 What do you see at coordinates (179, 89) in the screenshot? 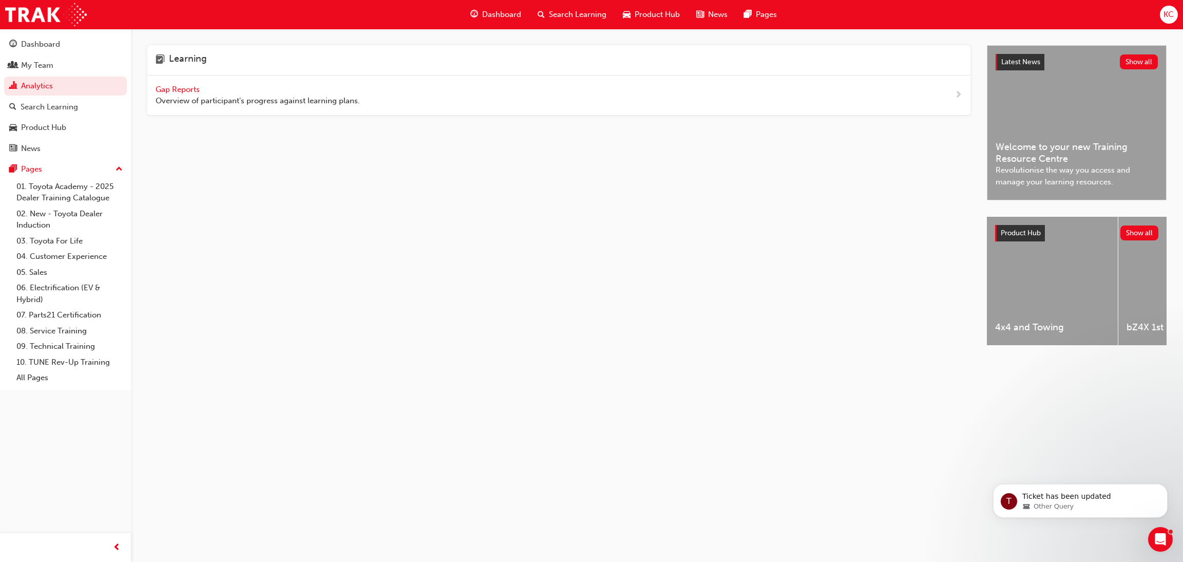
I see `span: Gap Reports` at bounding box center [179, 89].